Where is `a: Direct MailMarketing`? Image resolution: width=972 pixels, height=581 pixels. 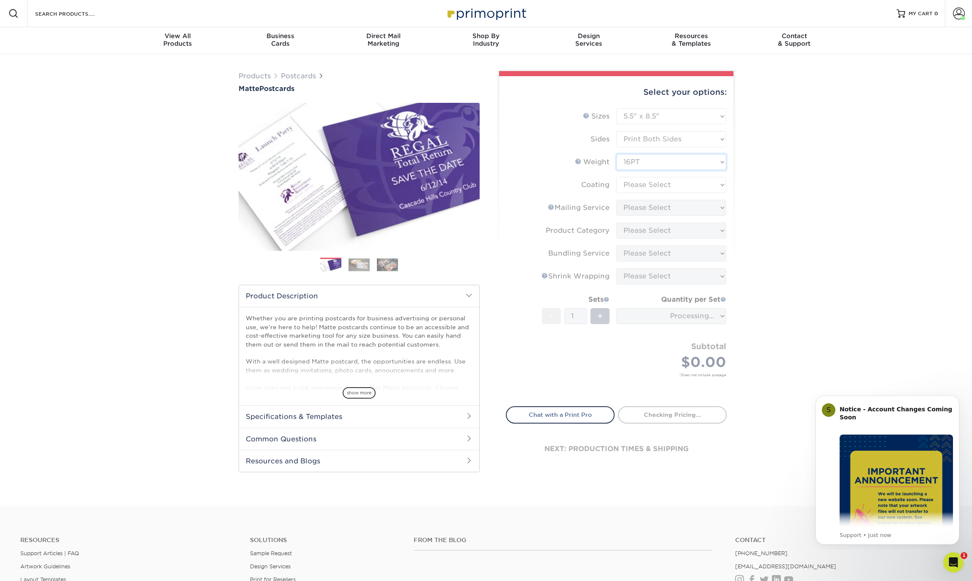 a: Direct MailMarketing is located at coordinates (383, 41).